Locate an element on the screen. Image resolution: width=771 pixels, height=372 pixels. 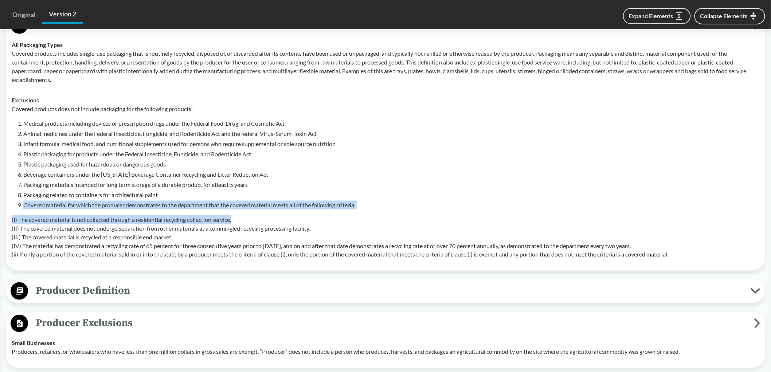
li: Animal medicines under the Federal Insecticide, Fungicide, and Rodenticide Act and the federal Vi... is located at coordinates (391, 134).